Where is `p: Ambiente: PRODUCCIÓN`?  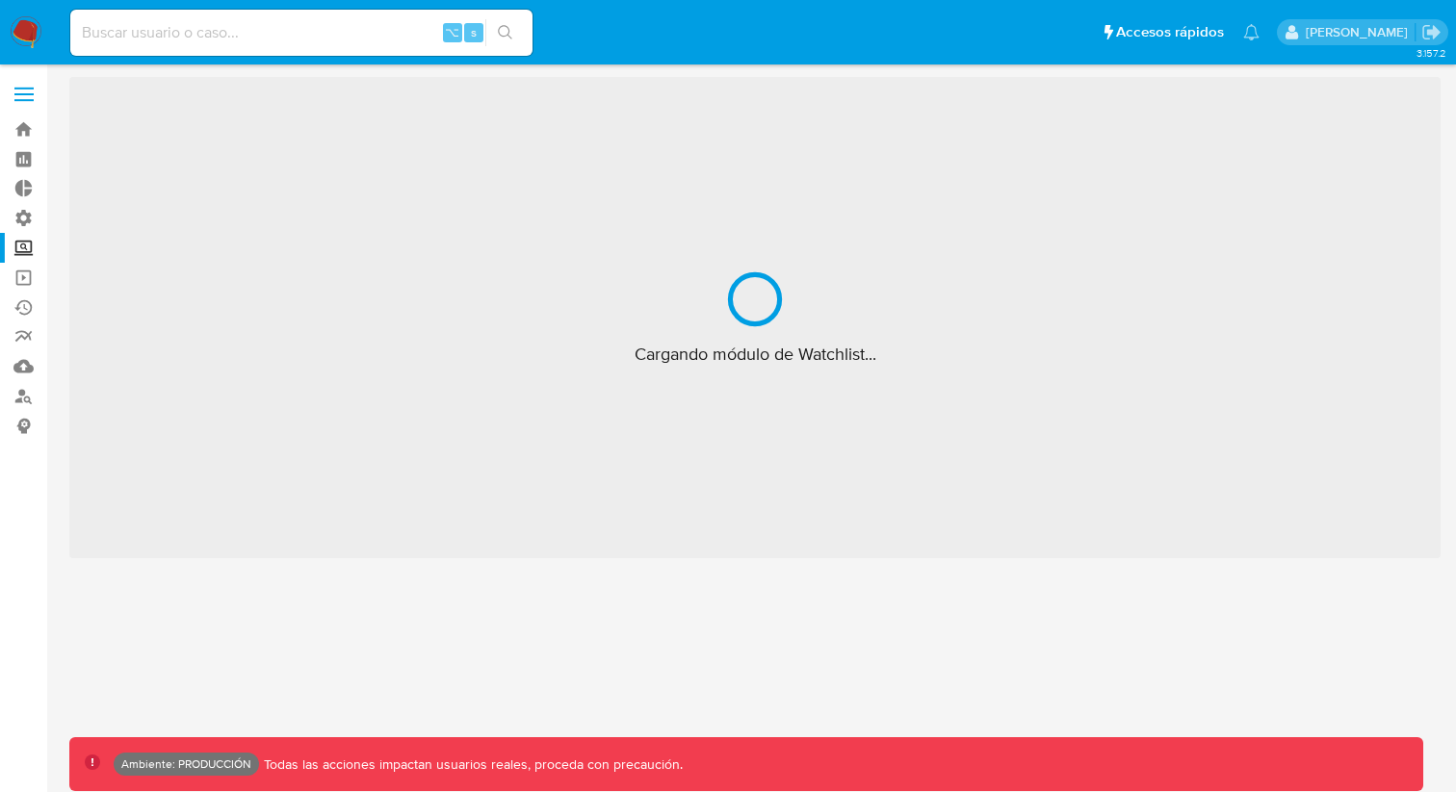 p: Ambiente: PRODUCCIÓN is located at coordinates (186, 765).